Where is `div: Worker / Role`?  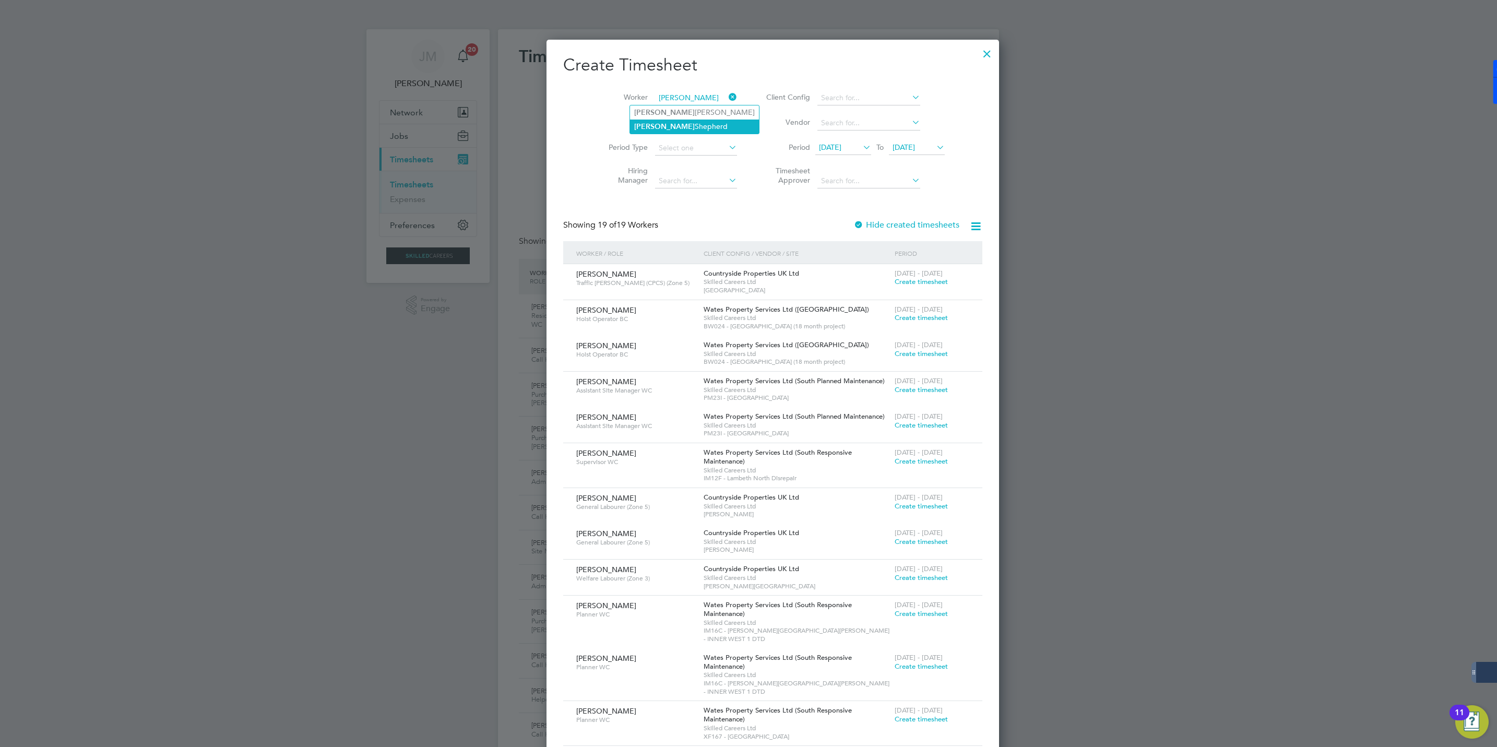 div: Worker / Role is located at coordinates (637, 253).